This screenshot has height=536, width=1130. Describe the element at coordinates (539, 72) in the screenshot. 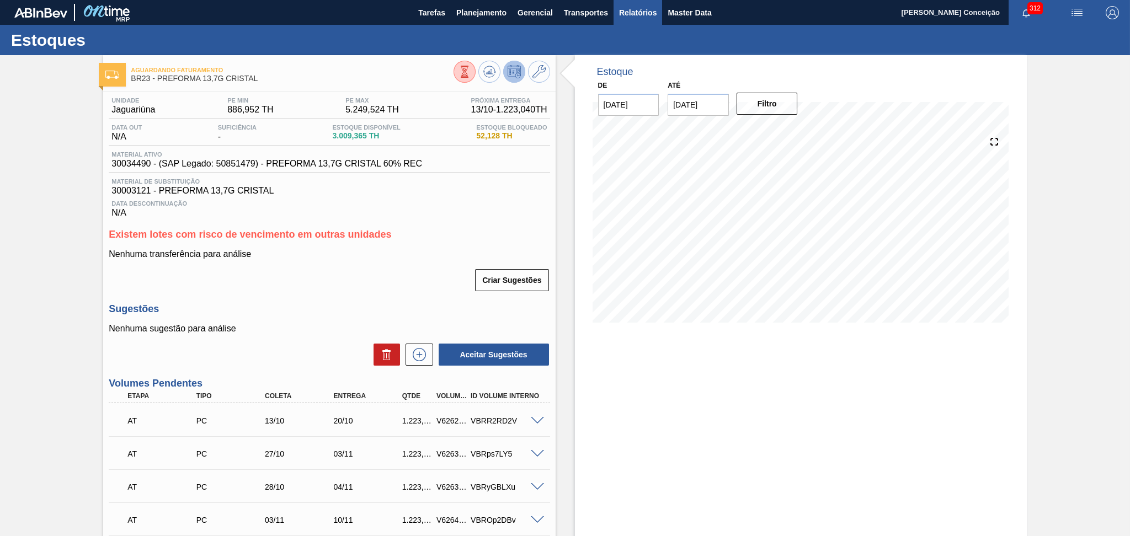

I see `button: Ir ao Master Data / Geral` at that location.